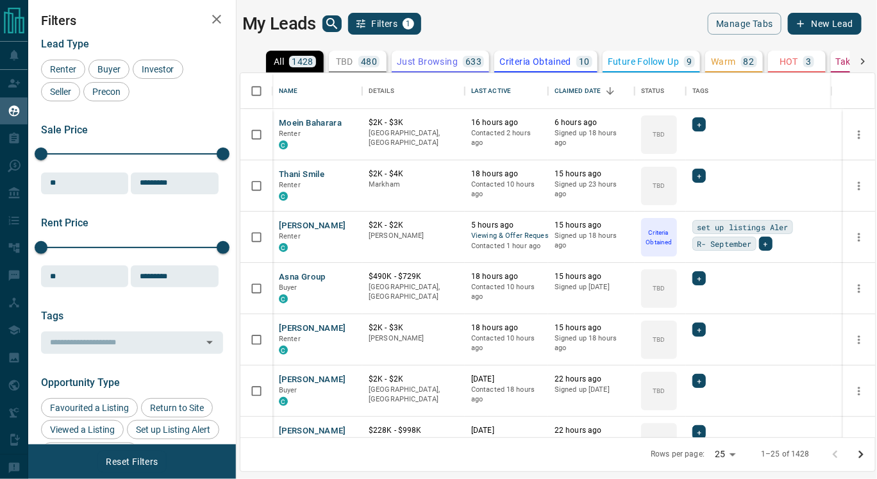  I want to click on button: Filters1, so click(385, 24).